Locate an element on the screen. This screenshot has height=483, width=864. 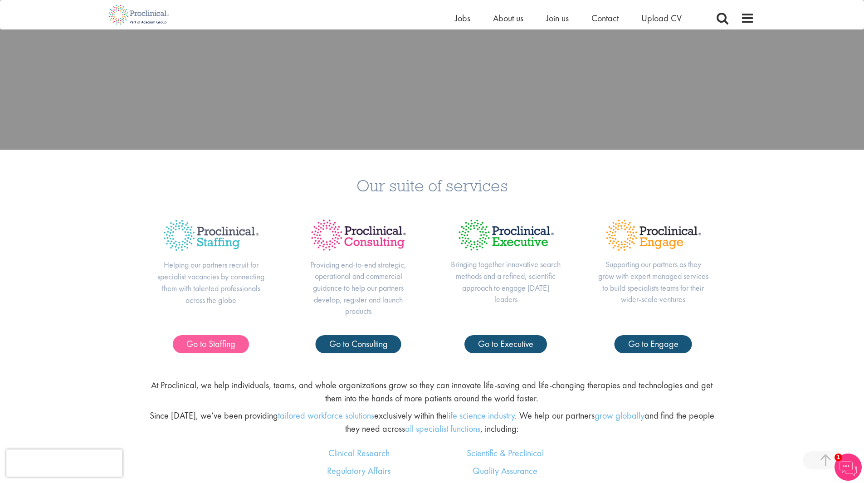
a: Go to Consulting is located at coordinates (358, 344).